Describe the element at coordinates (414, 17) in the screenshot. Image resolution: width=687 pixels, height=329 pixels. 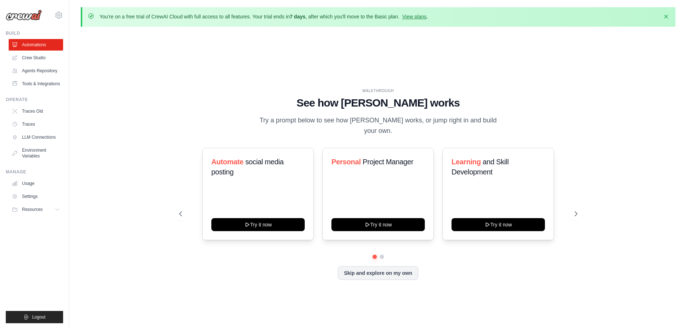
I see `a: View plans` at that location.